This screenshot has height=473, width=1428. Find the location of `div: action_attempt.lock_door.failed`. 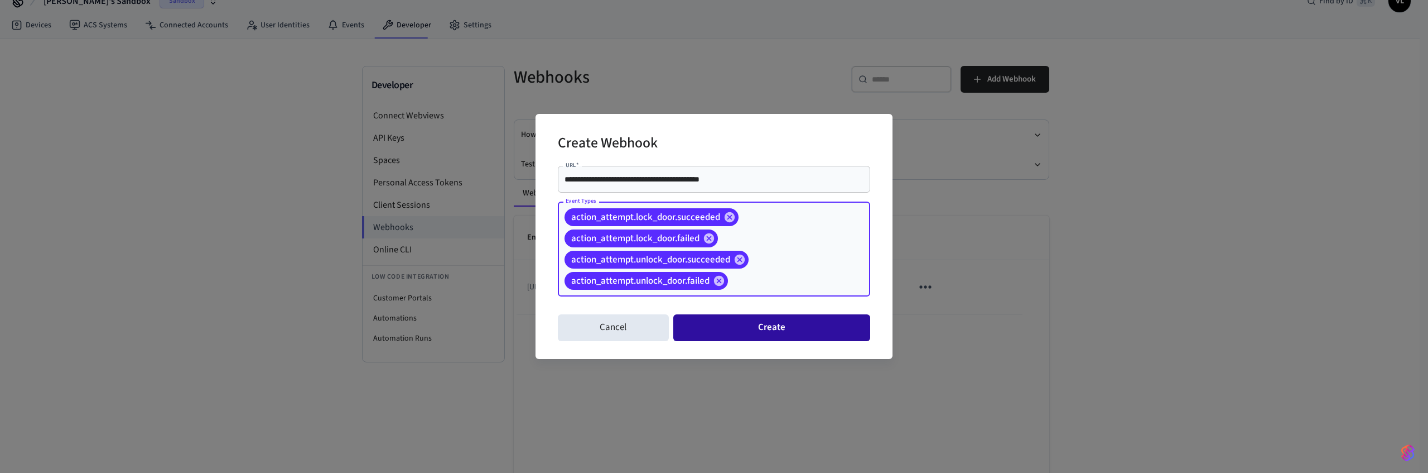

div: action_attempt.lock_door.failed is located at coordinates (641, 238).